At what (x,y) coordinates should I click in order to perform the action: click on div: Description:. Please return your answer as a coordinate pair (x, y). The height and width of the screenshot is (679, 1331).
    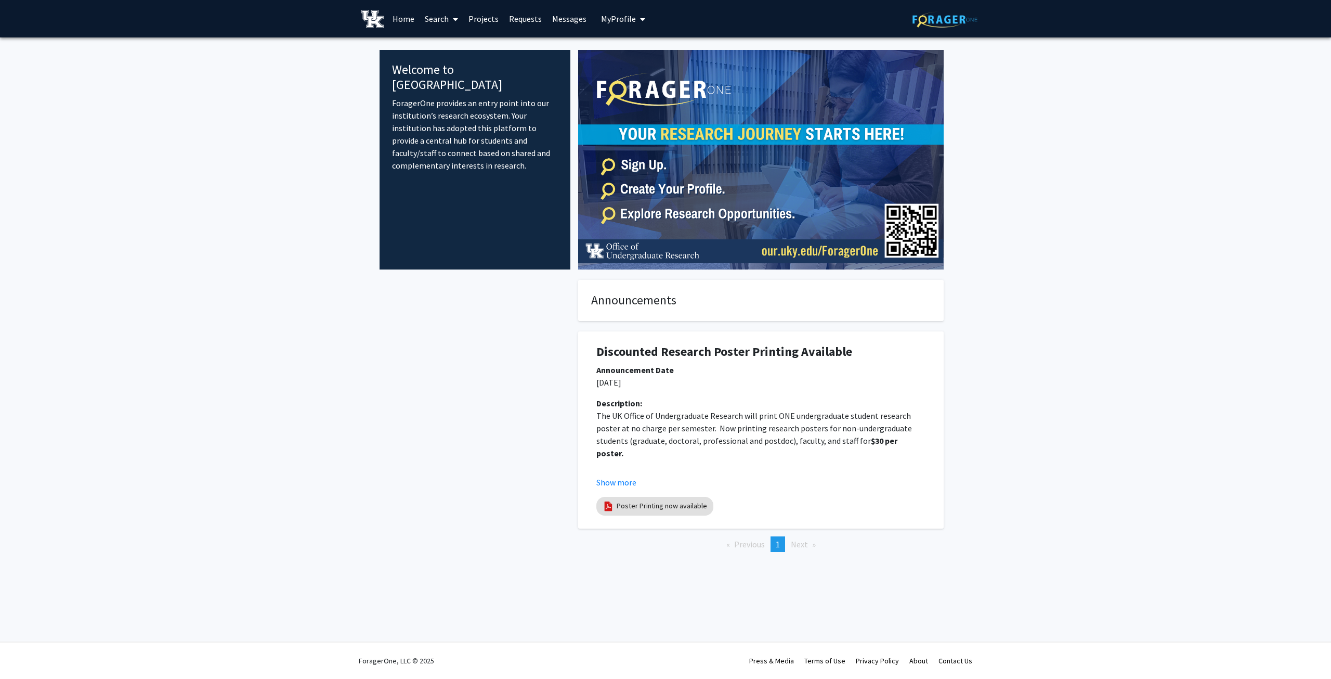
    Looking at the image, I should click on (761, 403).